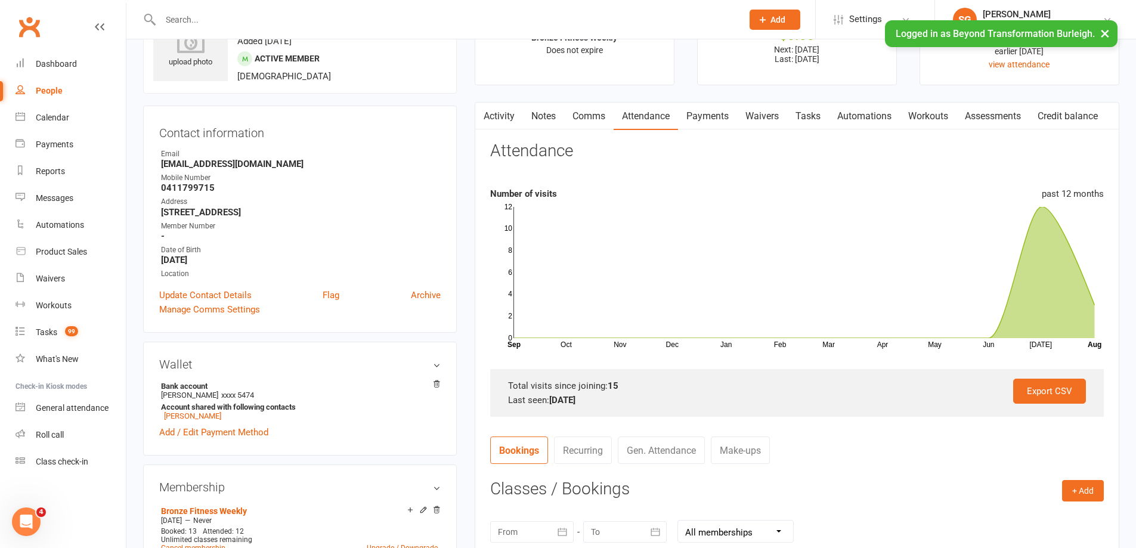  I want to click on strong: 15, so click(613, 386).